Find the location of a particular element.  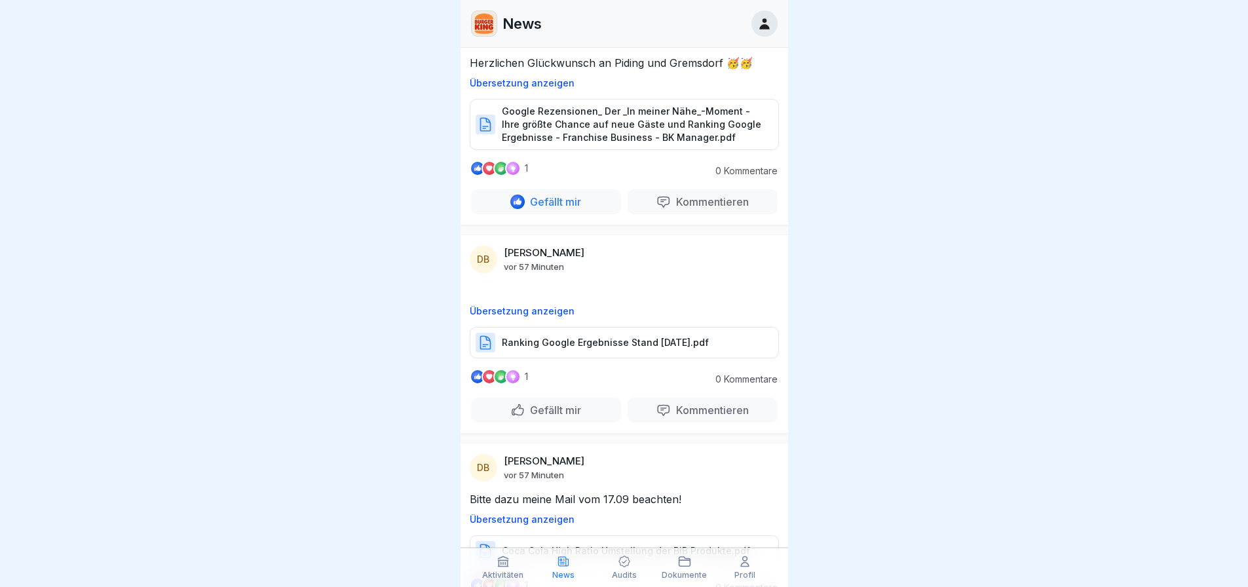

p: Dokumente is located at coordinates (684, 575).